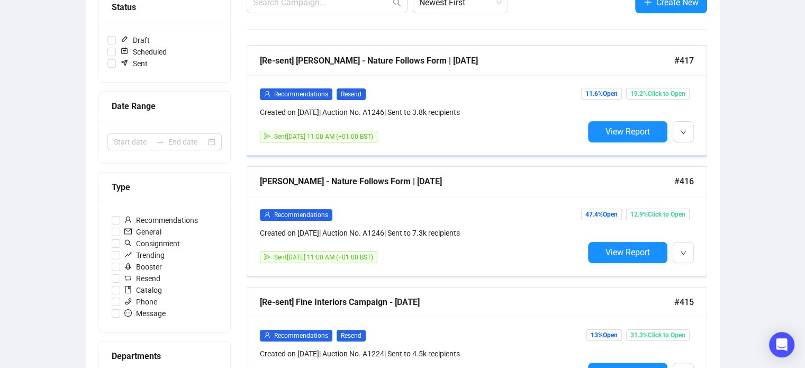 The width and height of the screenshot is (805, 368). I want to click on span: rocket, so click(128, 266).